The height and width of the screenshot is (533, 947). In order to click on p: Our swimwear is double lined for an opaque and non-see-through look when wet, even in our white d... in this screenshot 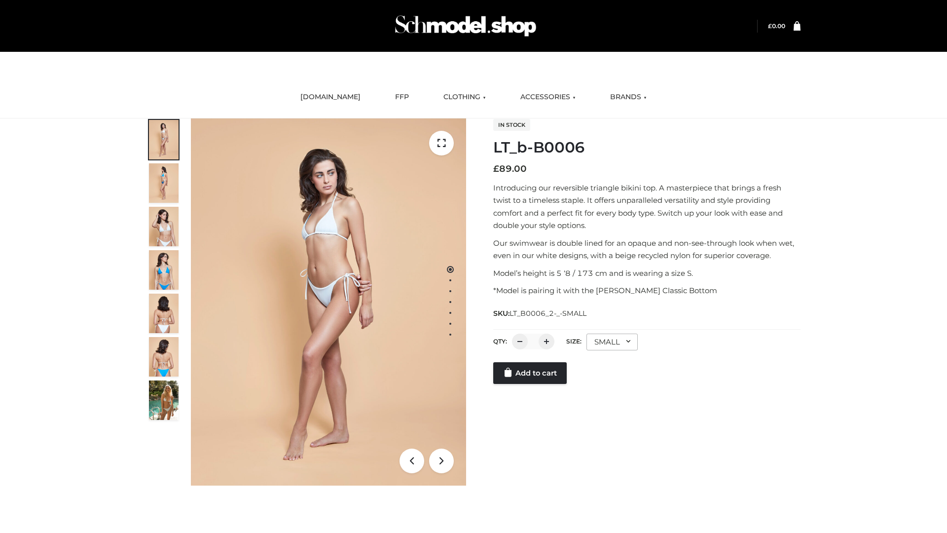, I will do `click(646, 249)`.